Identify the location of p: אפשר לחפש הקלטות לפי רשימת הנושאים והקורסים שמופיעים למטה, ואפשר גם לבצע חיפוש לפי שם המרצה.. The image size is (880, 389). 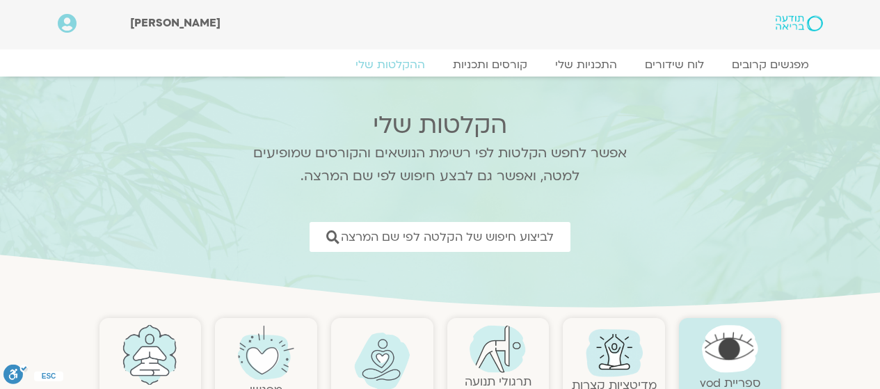
(440, 165).